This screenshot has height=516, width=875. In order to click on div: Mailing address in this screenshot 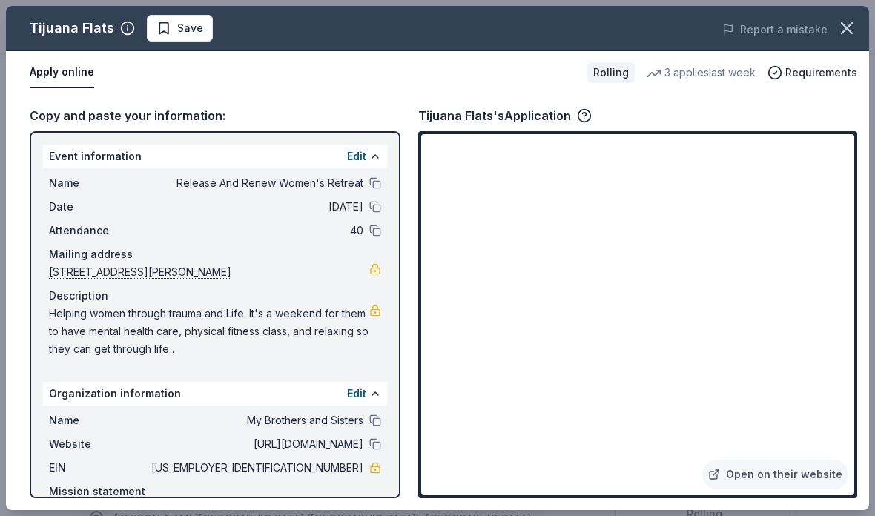, I will do `click(215, 254)`.